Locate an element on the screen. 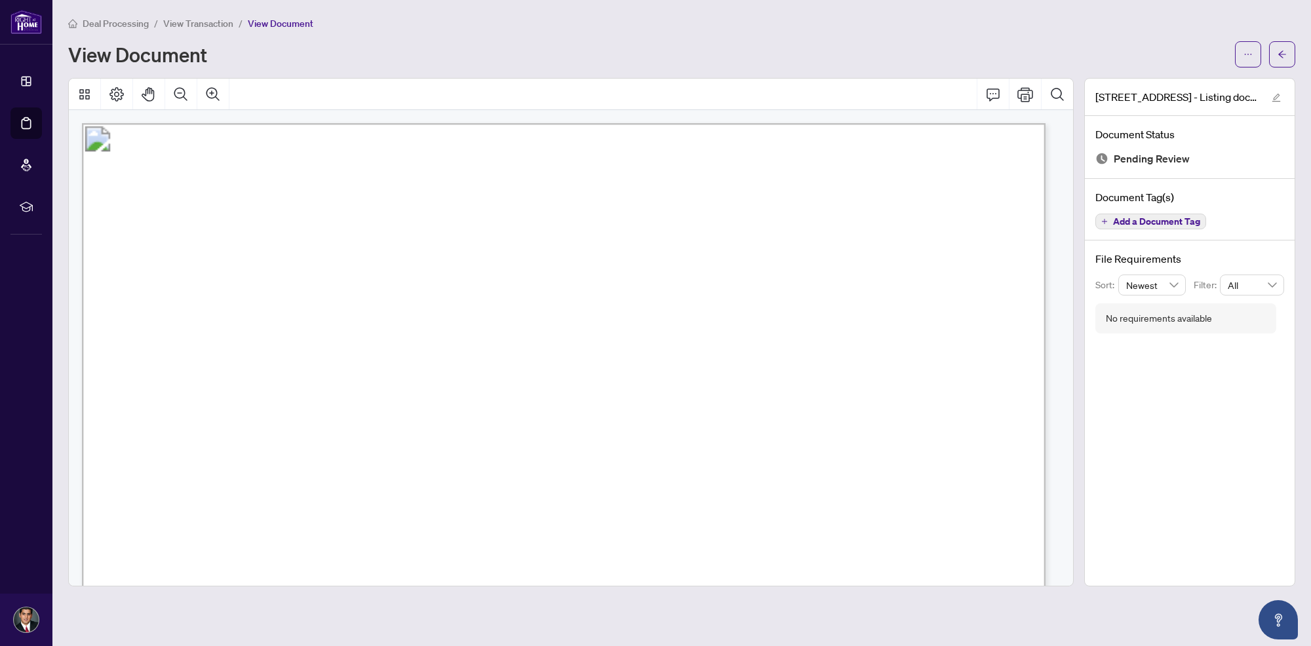 The width and height of the screenshot is (1311, 646). h4: File Requirements is located at coordinates (1190, 259).